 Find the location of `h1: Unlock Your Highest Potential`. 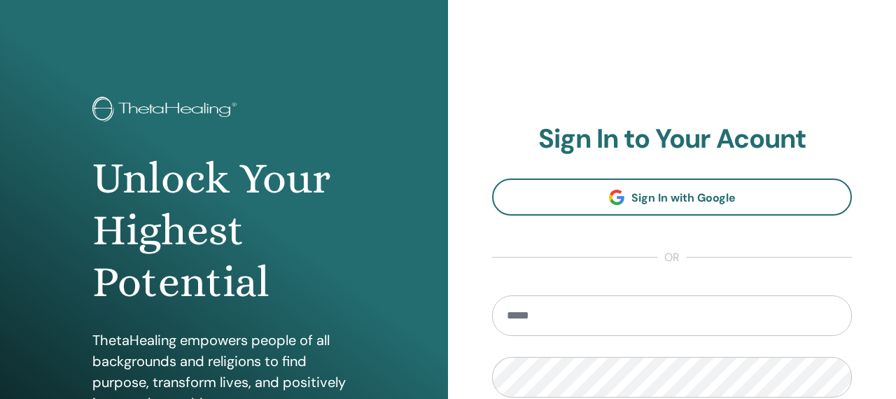

h1: Unlock Your Highest Potential is located at coordinates (224, 230).